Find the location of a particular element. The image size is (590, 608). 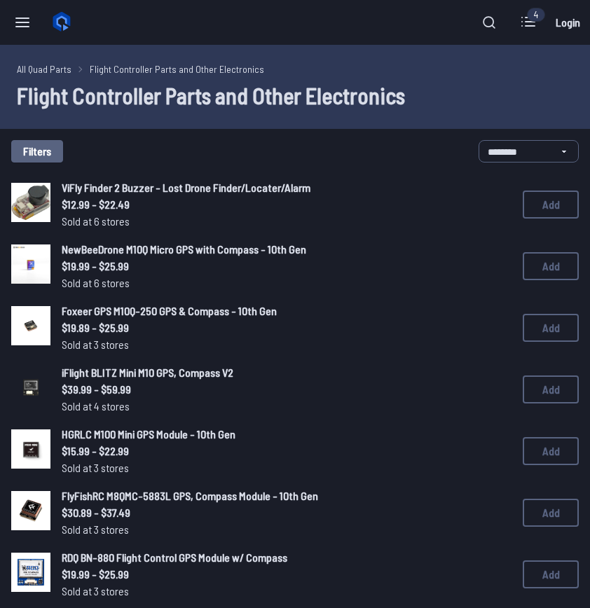

h1: Flight Controller Parts and Other Electronics is located at coordinates (295, 95).